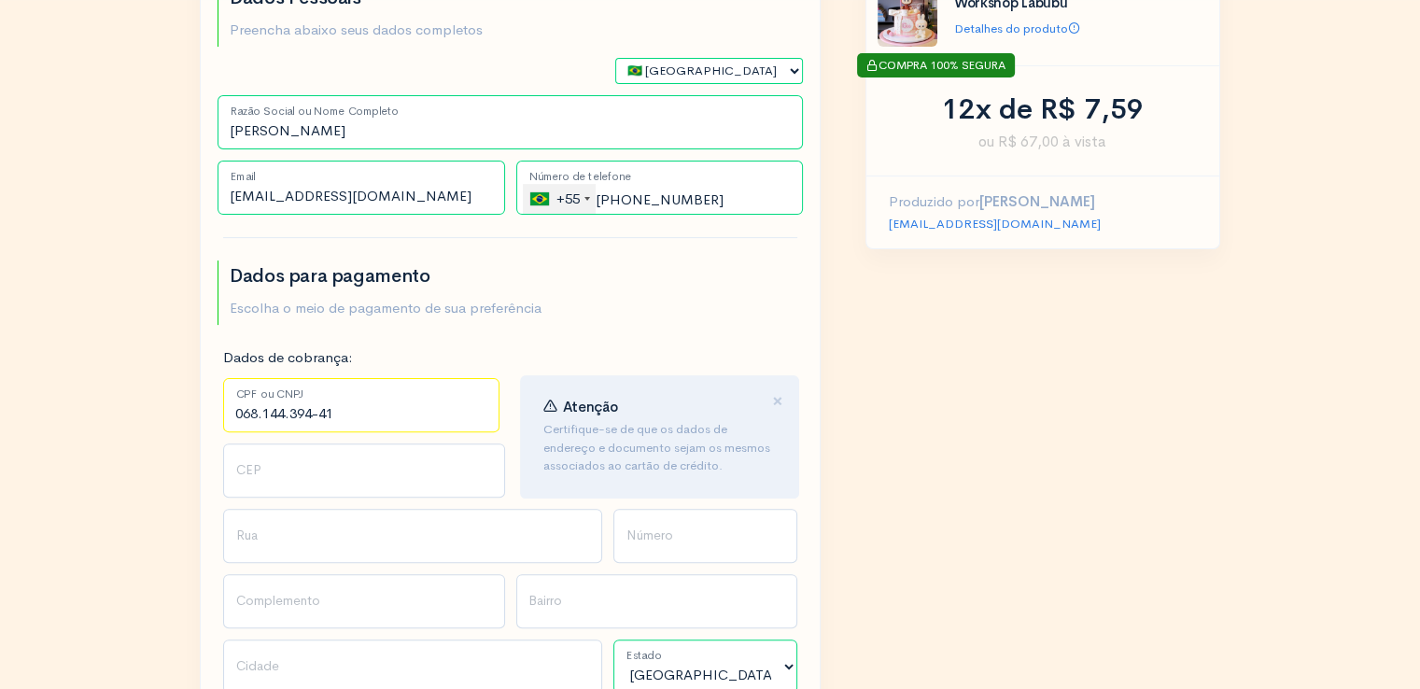  I want to click on div: 12x de R$ 7,59, so click(1043, 109).